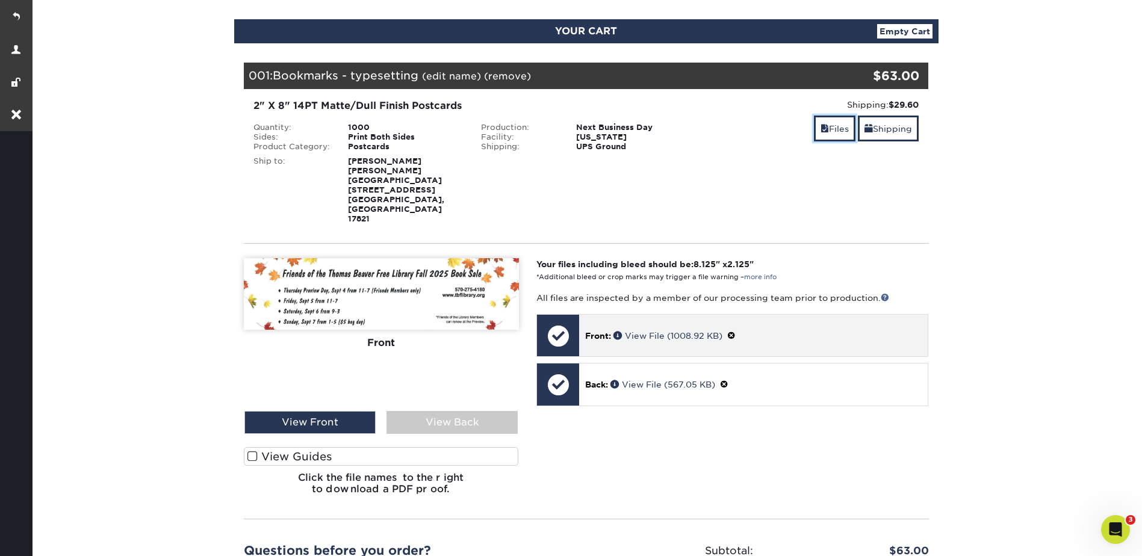 This screenshot has width=1142, height=556. What do you see at coordinates (738, 264) in the screenshot?
I see `span: 2.125` at bounding box center [738, 264].